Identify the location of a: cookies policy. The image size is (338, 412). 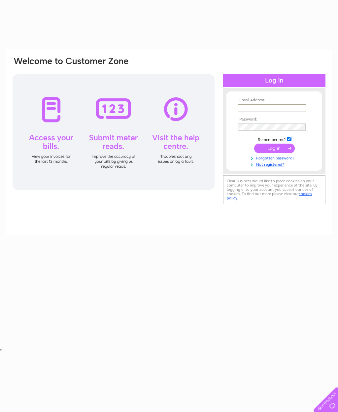
(269, 196).